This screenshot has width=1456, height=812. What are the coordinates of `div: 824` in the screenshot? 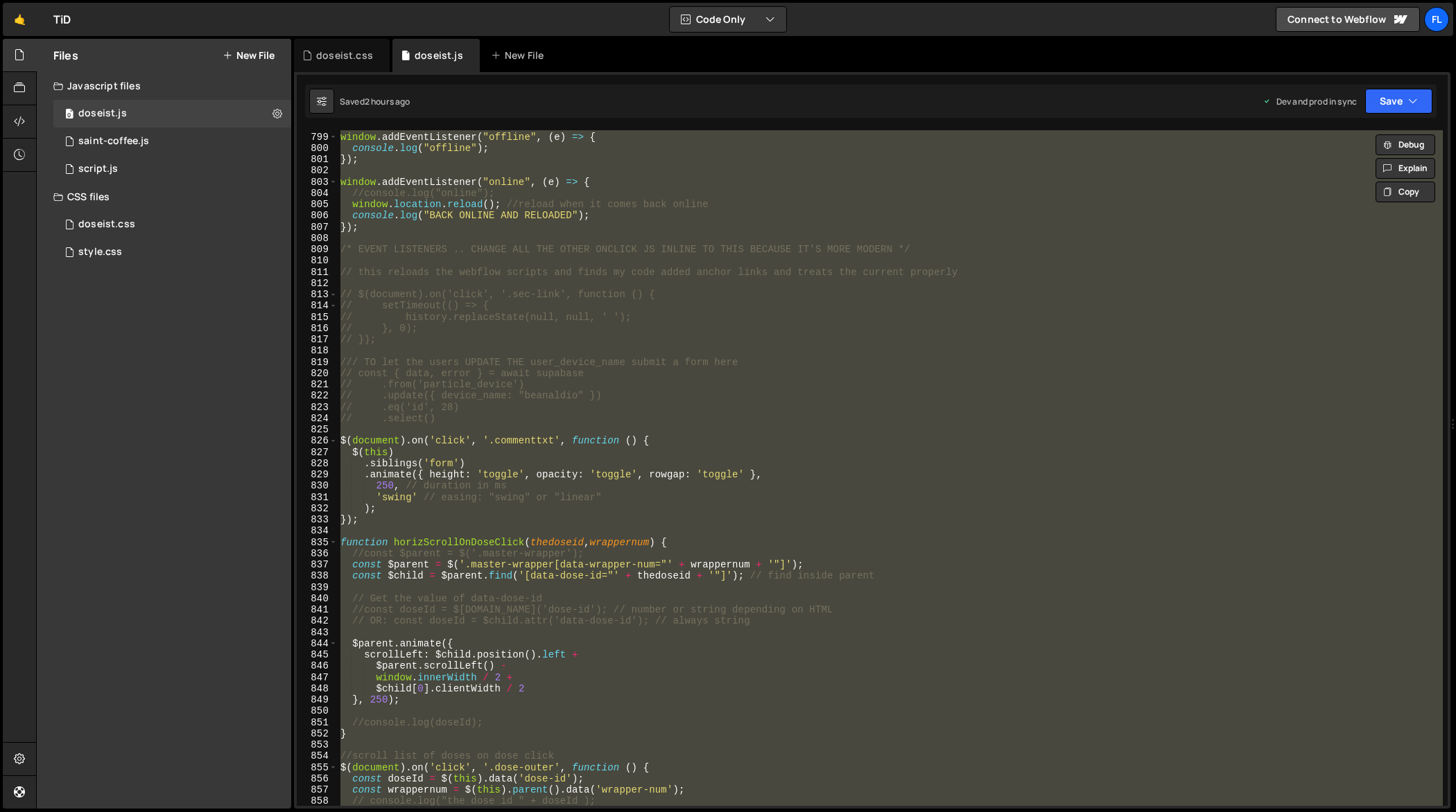 It's located at (317, 418).